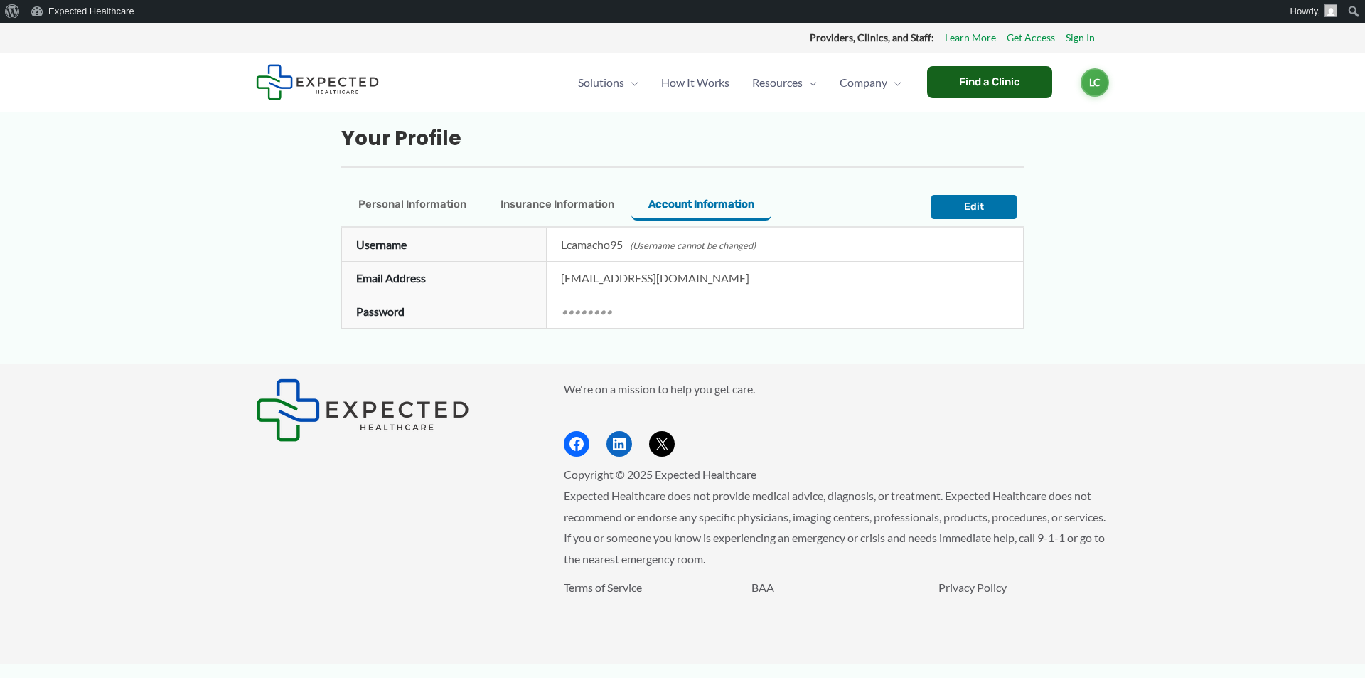 Image resolution: width=1365 pixels, height=678 pixels. Describe the element at coordinates (836, 603) in the screenshot. I see `aside: Footer Widget 3` at that location.